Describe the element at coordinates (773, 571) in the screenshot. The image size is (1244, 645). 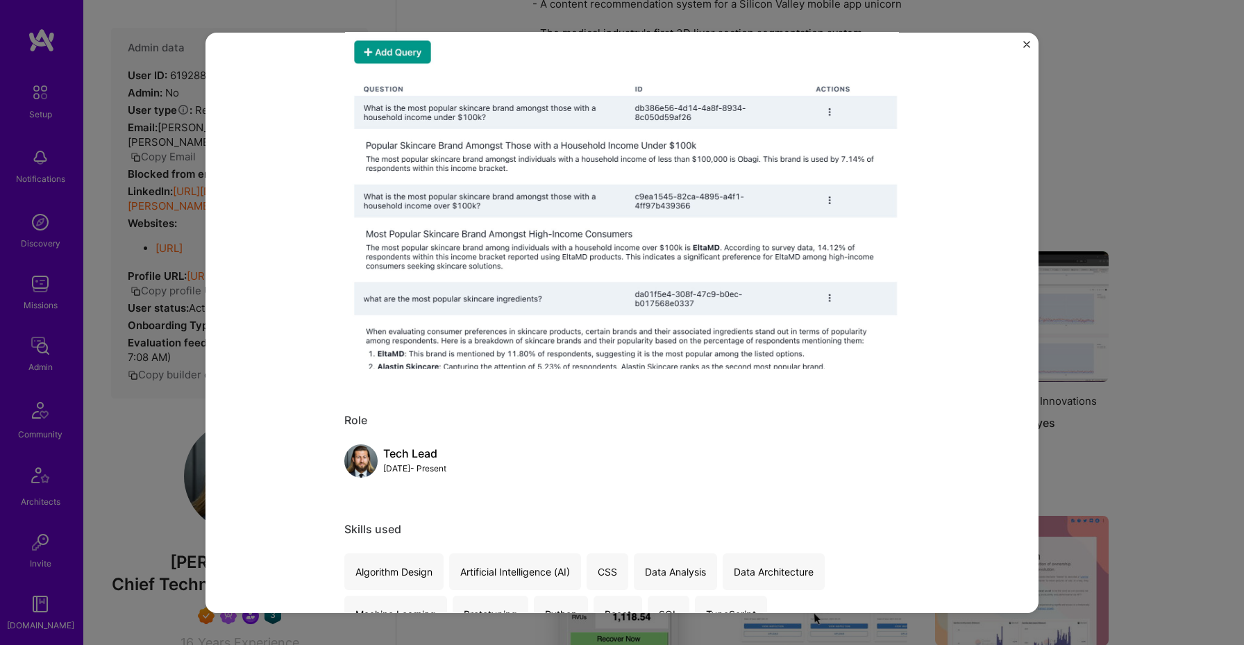
I see `div: Data Architecture` at that location.